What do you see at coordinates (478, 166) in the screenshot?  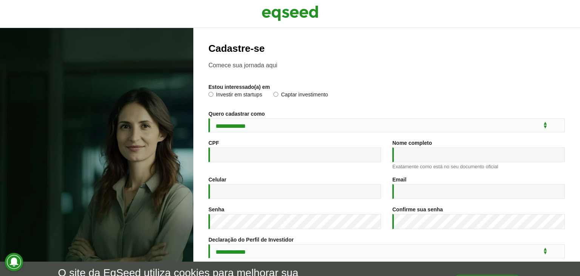 I see `div: Exatamente como está no seu documento oficial` at bounding box center [478, 166].